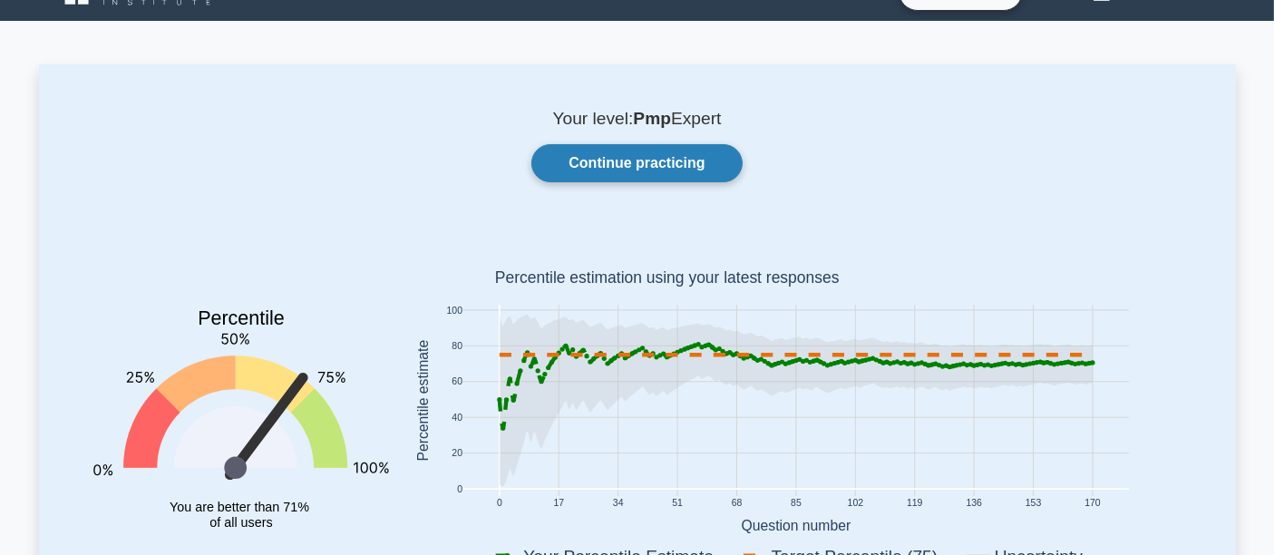 This screenshot has width=1274, height=555. I want to click on tspan: You are better than 71%, so click(239, 507).